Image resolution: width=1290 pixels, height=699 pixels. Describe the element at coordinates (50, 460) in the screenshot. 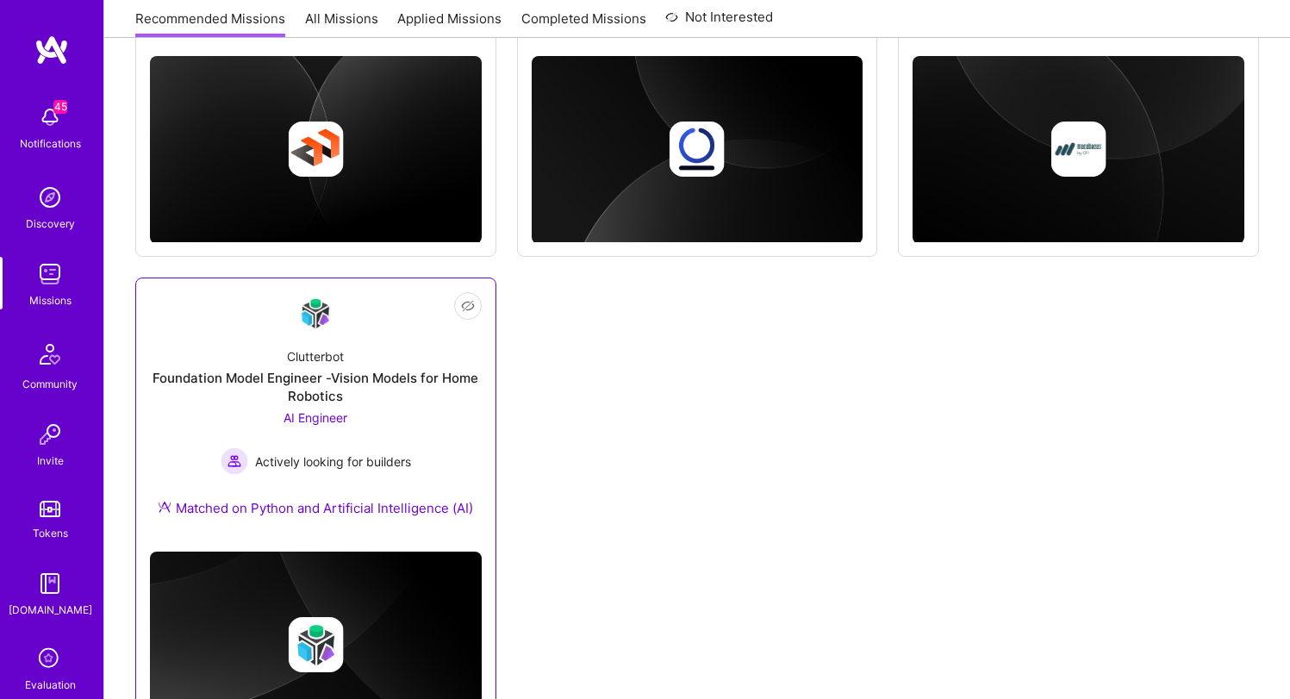

I see `div: Invite` at that location.